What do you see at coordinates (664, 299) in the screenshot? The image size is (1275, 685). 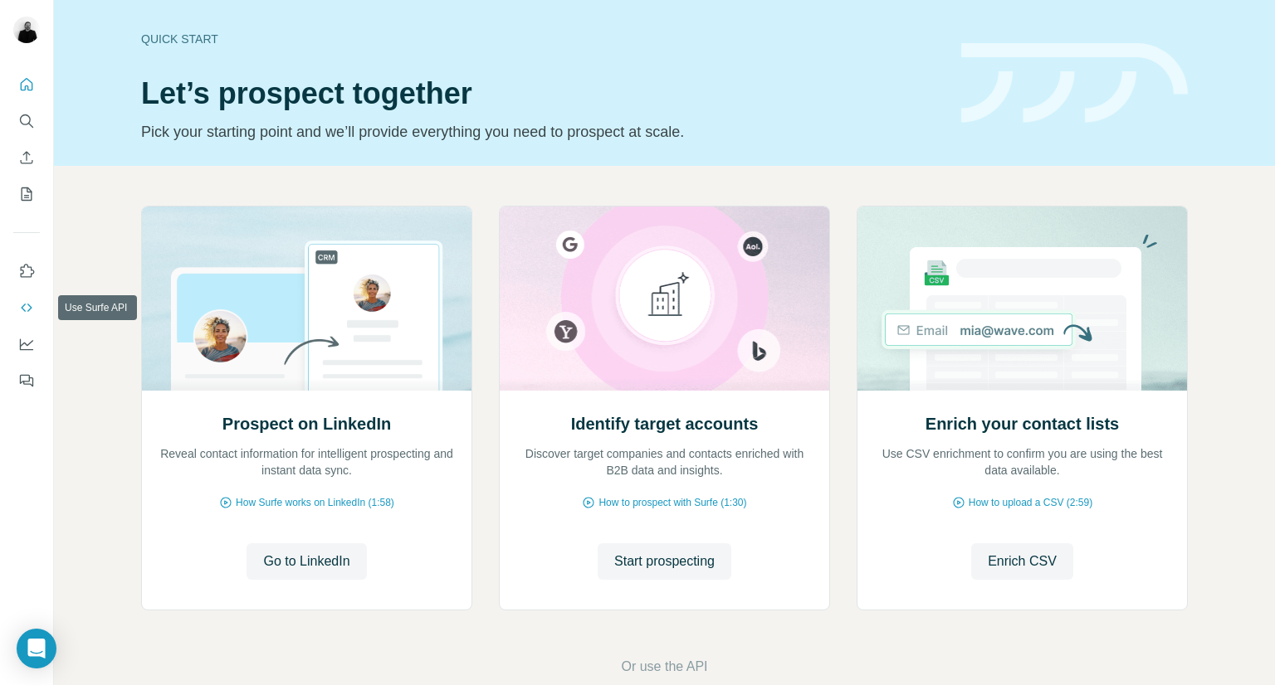 I see `img: Identify target accounts` at bounding box center [664, 299].